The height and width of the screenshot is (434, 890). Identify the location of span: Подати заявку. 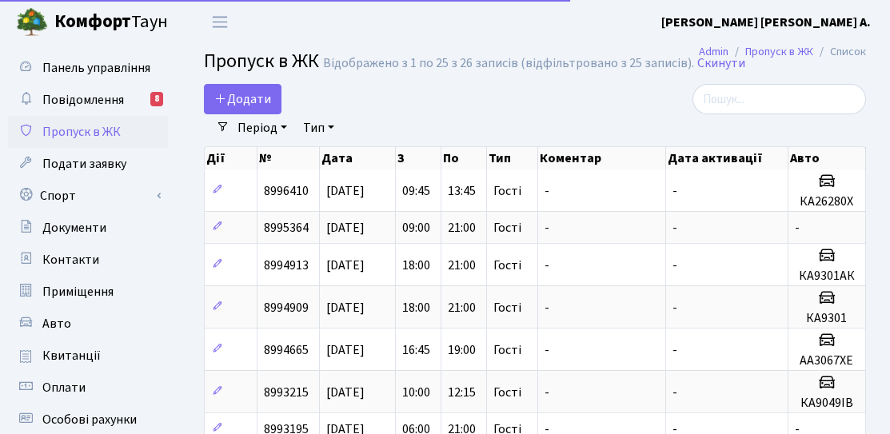
(84, 164).